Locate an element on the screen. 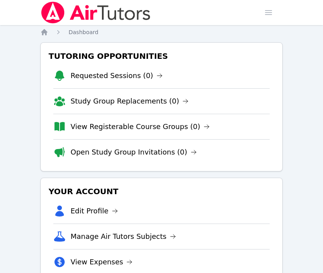  a: Requested Sessions (0) is located at coordinates (116, 76).